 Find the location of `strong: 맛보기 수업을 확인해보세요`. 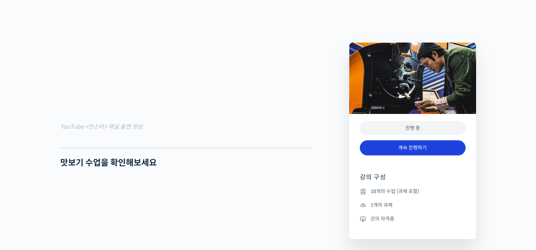

strong: 맛보기 수업을 확인해보세요 is located at coordinates (108, 163).